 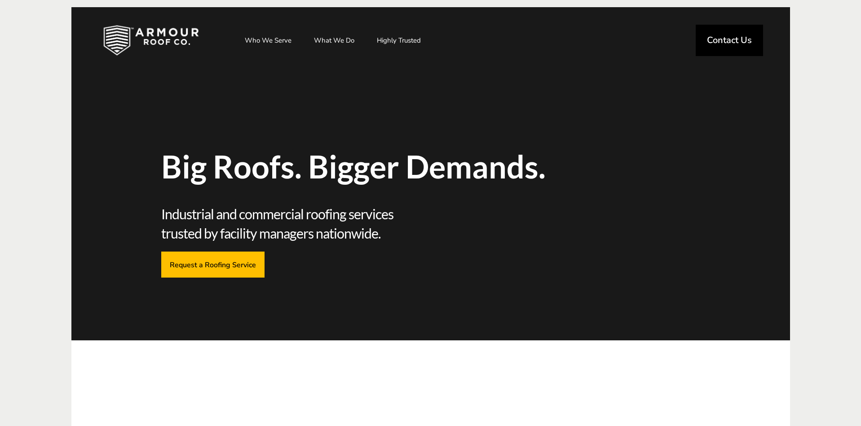 What do you see at coordinates (151, 40) in the screenshot?
I see `img: Industrial and Commercial Roofing Company | Armour Roof Co.` at bounding box center [151, 40].